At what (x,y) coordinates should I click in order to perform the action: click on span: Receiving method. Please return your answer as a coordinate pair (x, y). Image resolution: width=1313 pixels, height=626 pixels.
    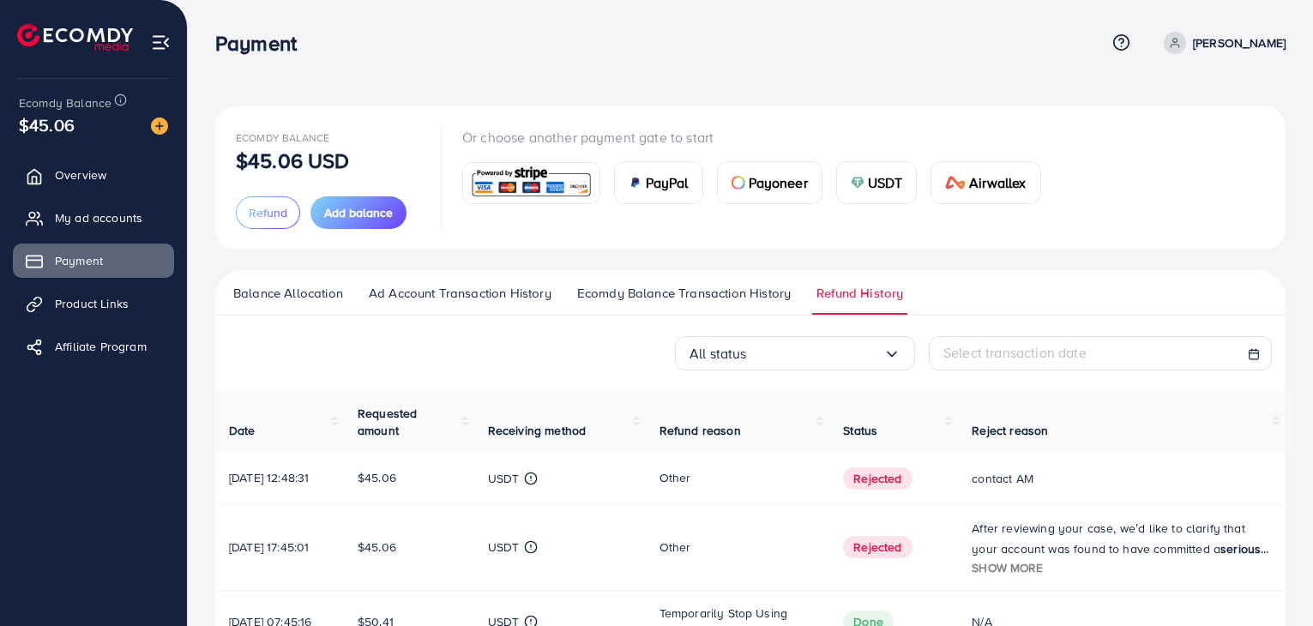
    Looking at the image, I should click on (537, 431).